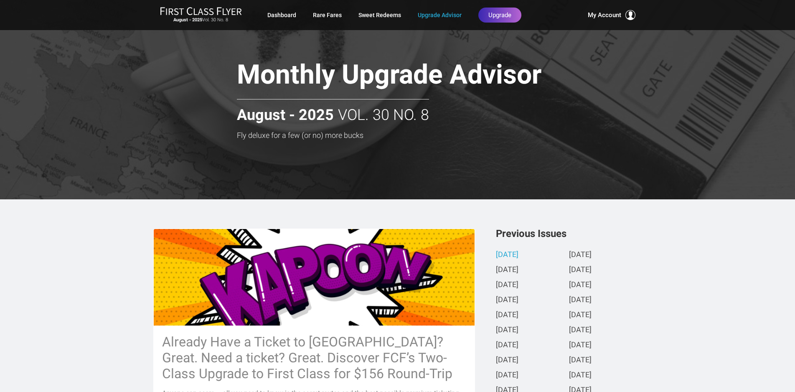 The height and width of the screenshot is (392, 795). What do you see at coordinates (201, 15) in the screenshot?
I see `a: First Class FlyerAugust - 2025Vol. 30 No. 8` at bounding box center [201, 15].